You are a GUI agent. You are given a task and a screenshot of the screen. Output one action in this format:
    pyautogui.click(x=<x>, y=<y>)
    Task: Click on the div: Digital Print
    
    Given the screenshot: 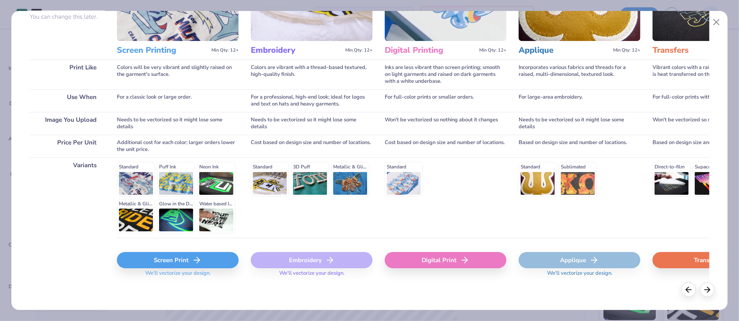 What is the action you would take?
    pyautogui.click(x=445, y=260)
    